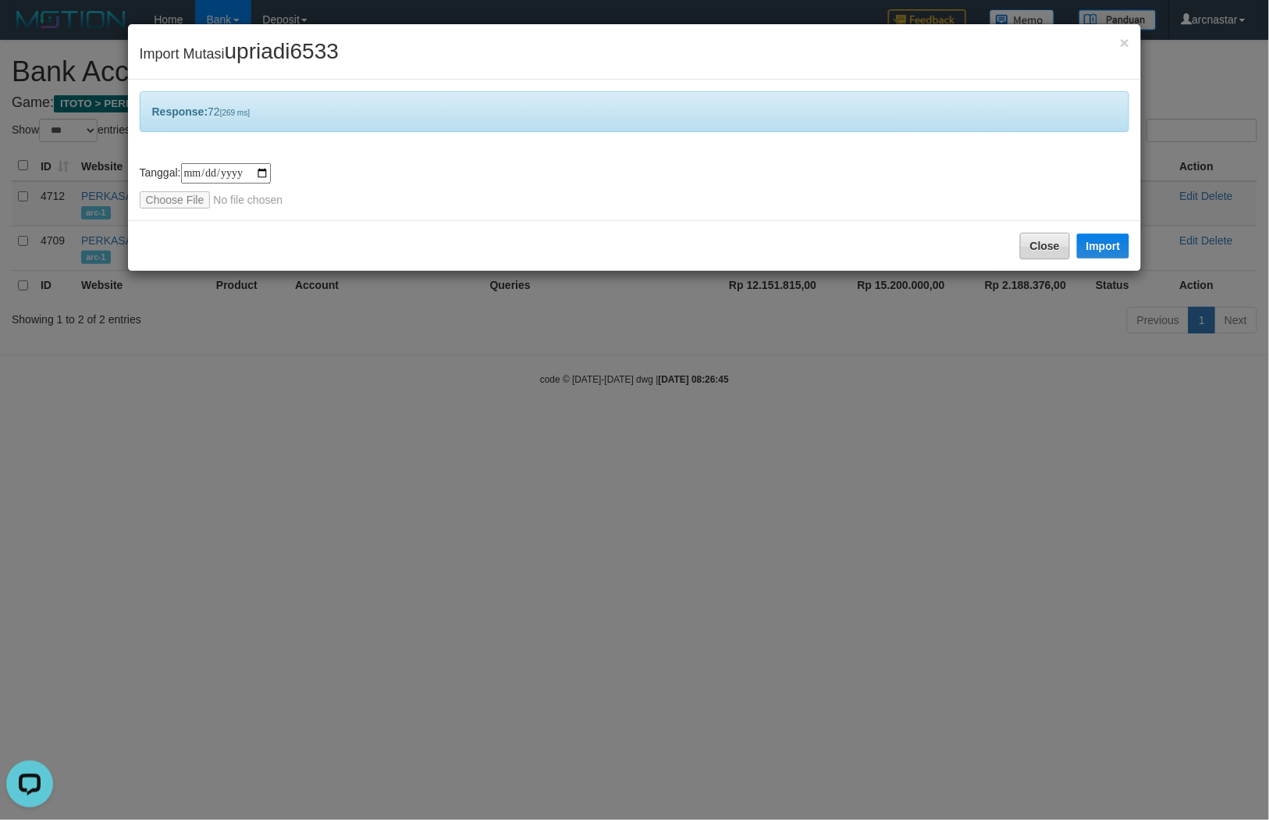  I want to click on span: upriadi6533, so click(282, 51).